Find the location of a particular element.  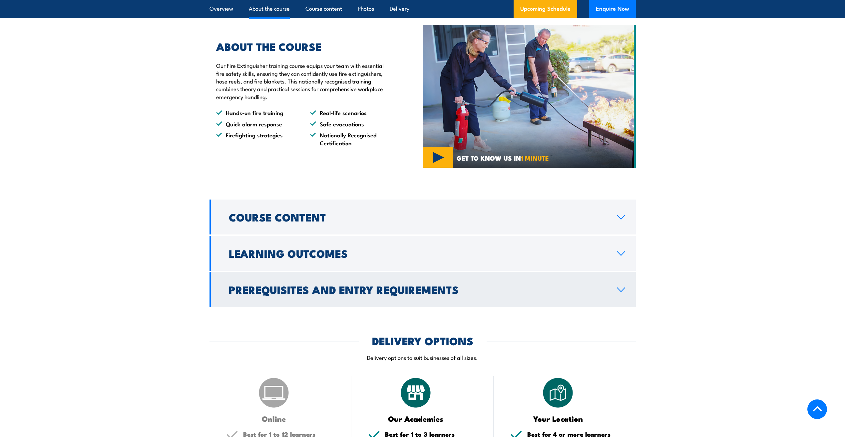

h2: Prerequisites and Entry Requirements is located at coordinates (417, 290).